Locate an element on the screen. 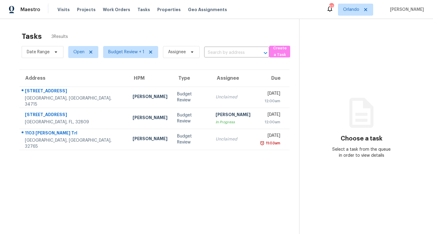  span: Open is located at coordinates (79, 52).